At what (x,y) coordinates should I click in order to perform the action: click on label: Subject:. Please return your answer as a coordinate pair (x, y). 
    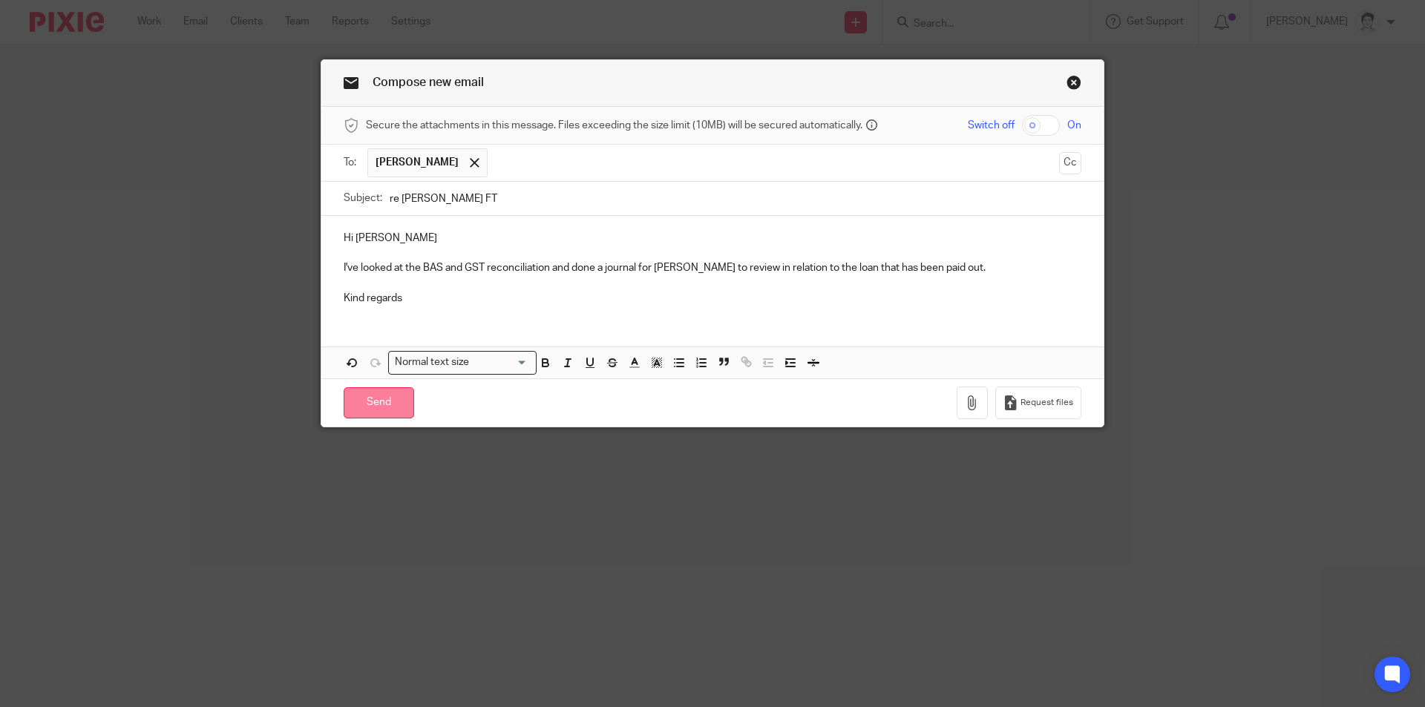
    Looking at the image, I should click on (363, 198).